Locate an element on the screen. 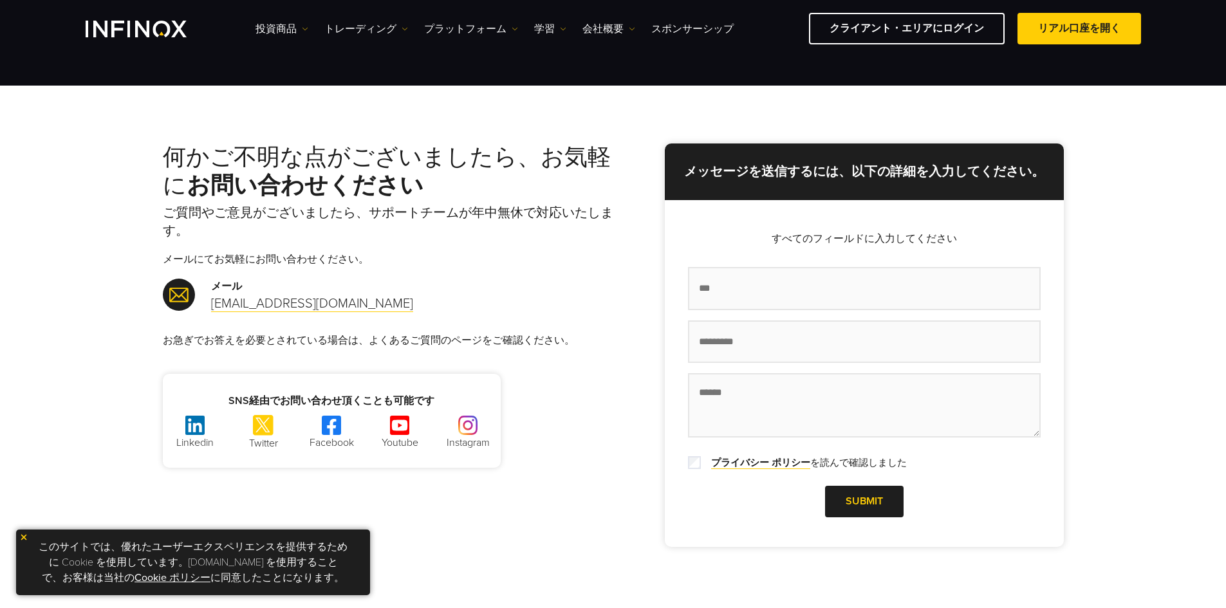 The image size is (1226, 608). p: Facebook is located at coordinates (331, 443).